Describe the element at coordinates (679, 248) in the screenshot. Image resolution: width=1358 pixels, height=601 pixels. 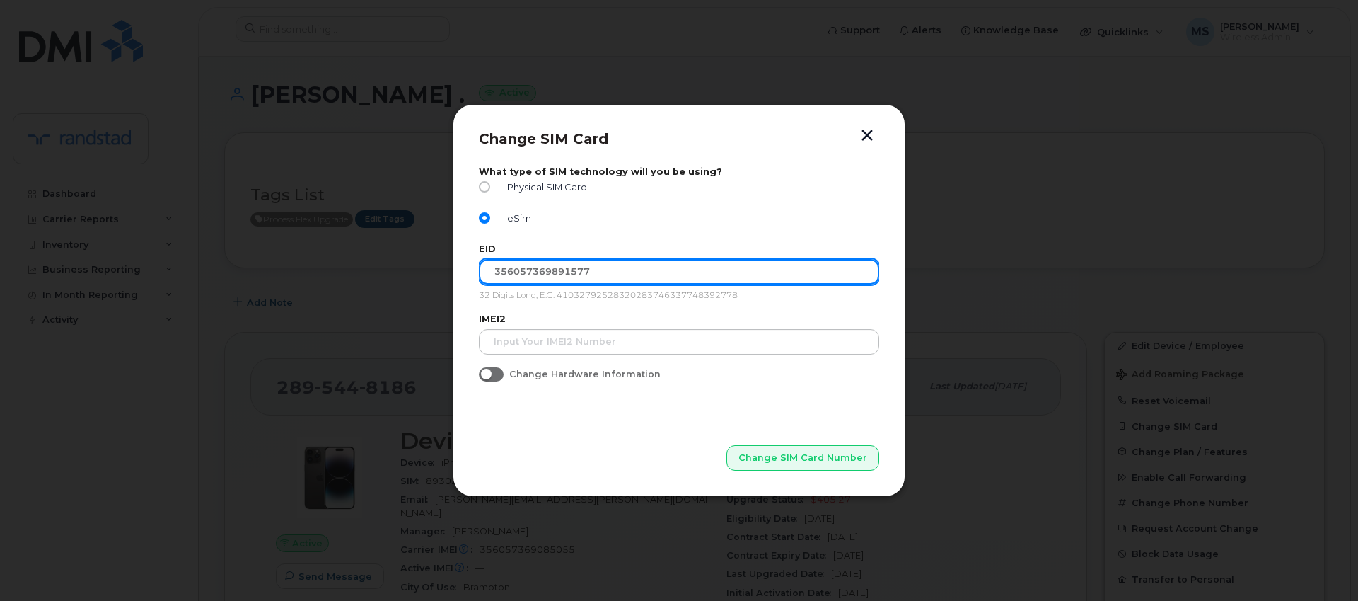
I see `label: EID` at that location.